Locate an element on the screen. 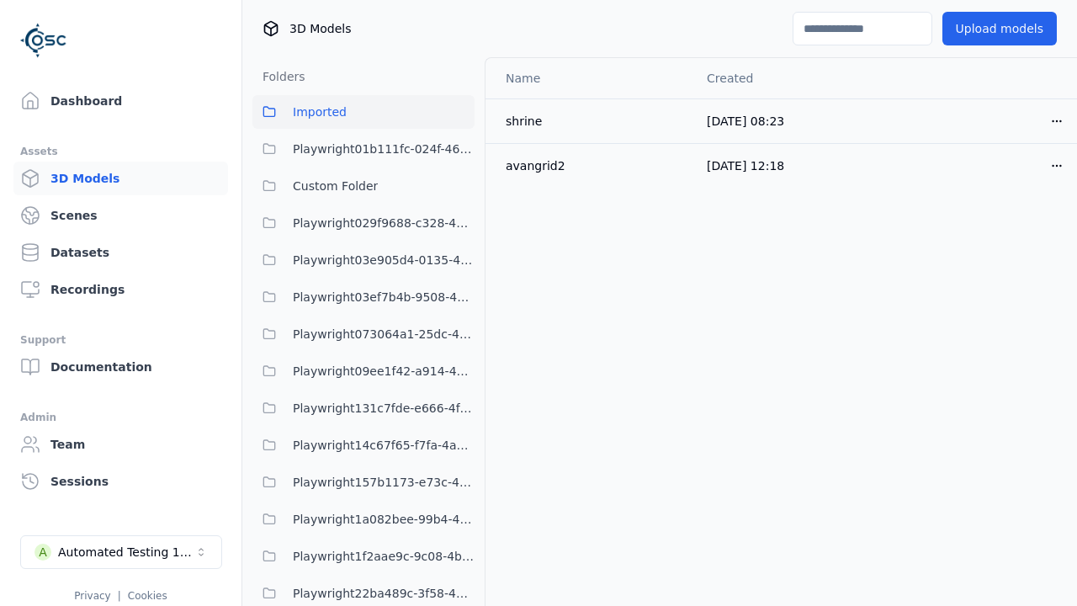  span: Playwright157b1173-e73c-4808-a1ac-12e2e4cec217 is located at coordinates (384, 482).